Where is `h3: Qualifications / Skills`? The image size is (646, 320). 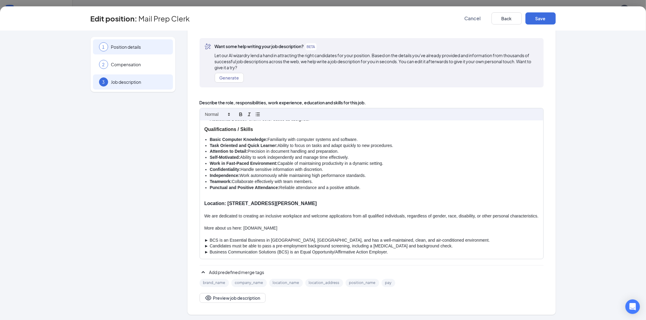
h3: Qualifications / Skills is located at coordinates (371, 130).